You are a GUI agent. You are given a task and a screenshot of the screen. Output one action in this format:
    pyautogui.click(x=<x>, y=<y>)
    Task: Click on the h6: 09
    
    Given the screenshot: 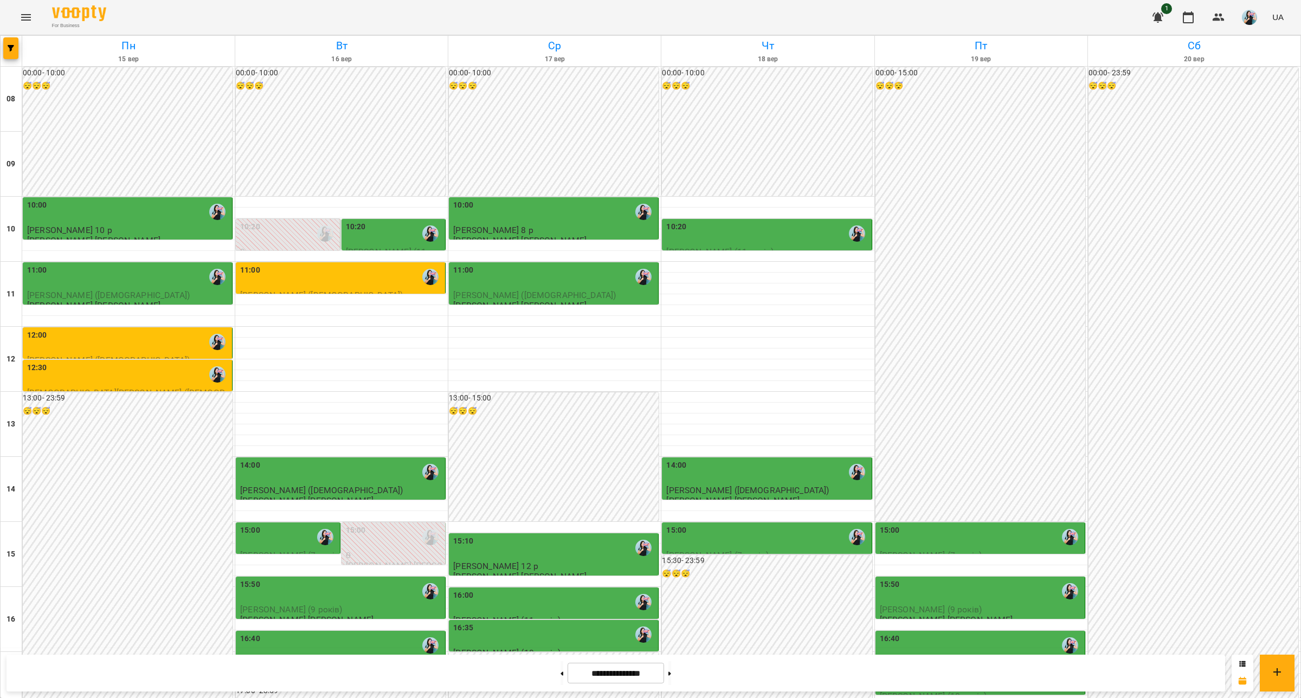 What is the action you would take?
    pyautogui.click(x=11, y=164)
    